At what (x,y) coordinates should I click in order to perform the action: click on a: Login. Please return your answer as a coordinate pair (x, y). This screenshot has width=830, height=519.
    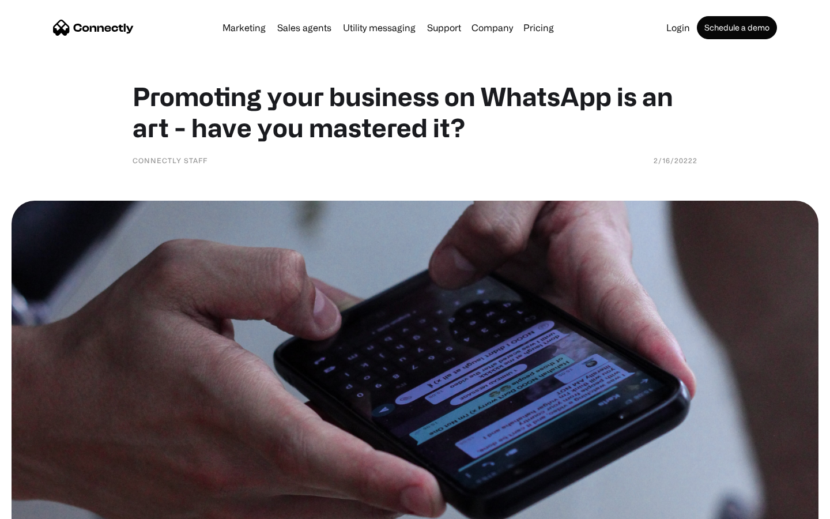
    Looking at the image, I should click on (678, 28).